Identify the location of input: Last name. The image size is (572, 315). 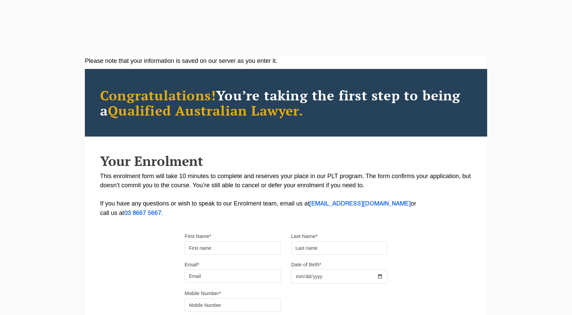
(339, 248).